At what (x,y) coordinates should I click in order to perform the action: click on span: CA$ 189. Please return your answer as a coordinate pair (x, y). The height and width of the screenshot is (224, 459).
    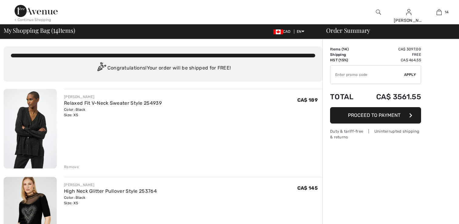
    Looking at the image, I should click on (307, 100).